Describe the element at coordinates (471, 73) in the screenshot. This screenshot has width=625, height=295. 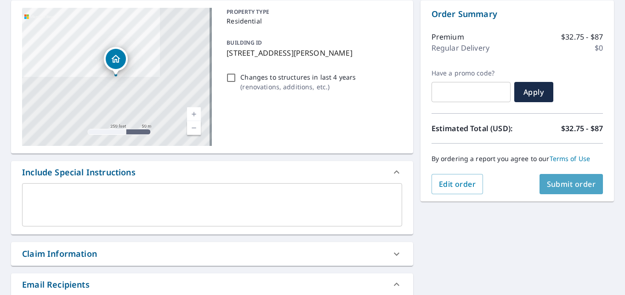
I see `label: Have a promo code?` at that location.